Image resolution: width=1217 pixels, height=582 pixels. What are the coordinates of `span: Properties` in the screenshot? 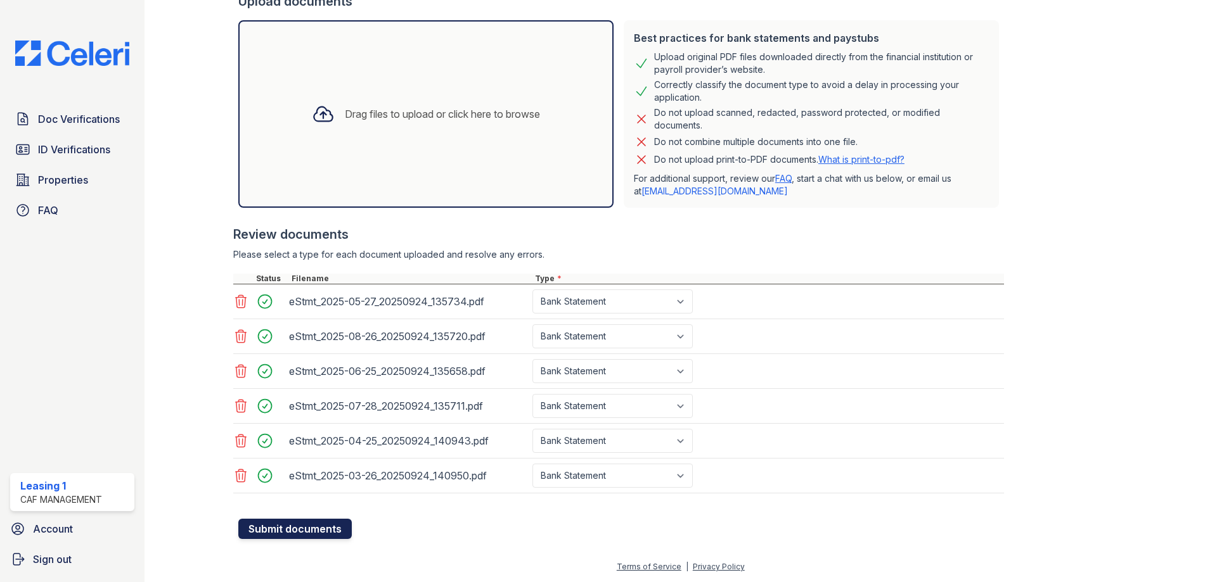 It's located at (63, 180).